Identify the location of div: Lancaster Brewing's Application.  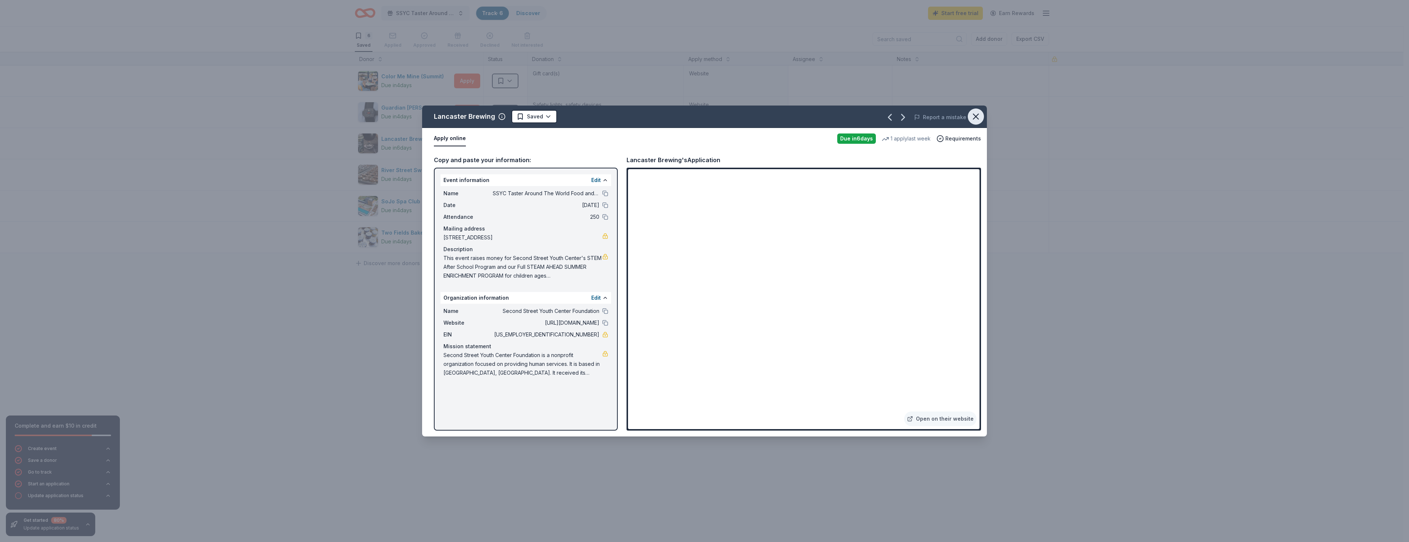
(673, 160).